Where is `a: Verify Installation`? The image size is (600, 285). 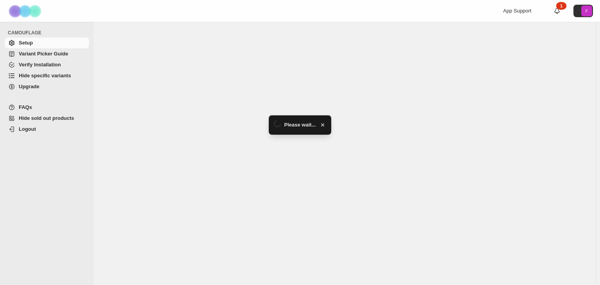
a: Verify Installation is located at coordinates (47, 65).